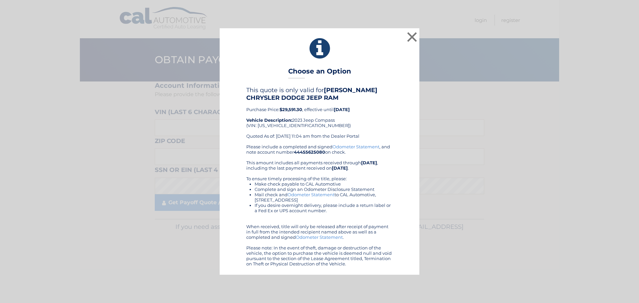  I want to click on li: If you desire overnight delivery, please include a return label or a Fed Ex or UPS account number., so click(324, 208).